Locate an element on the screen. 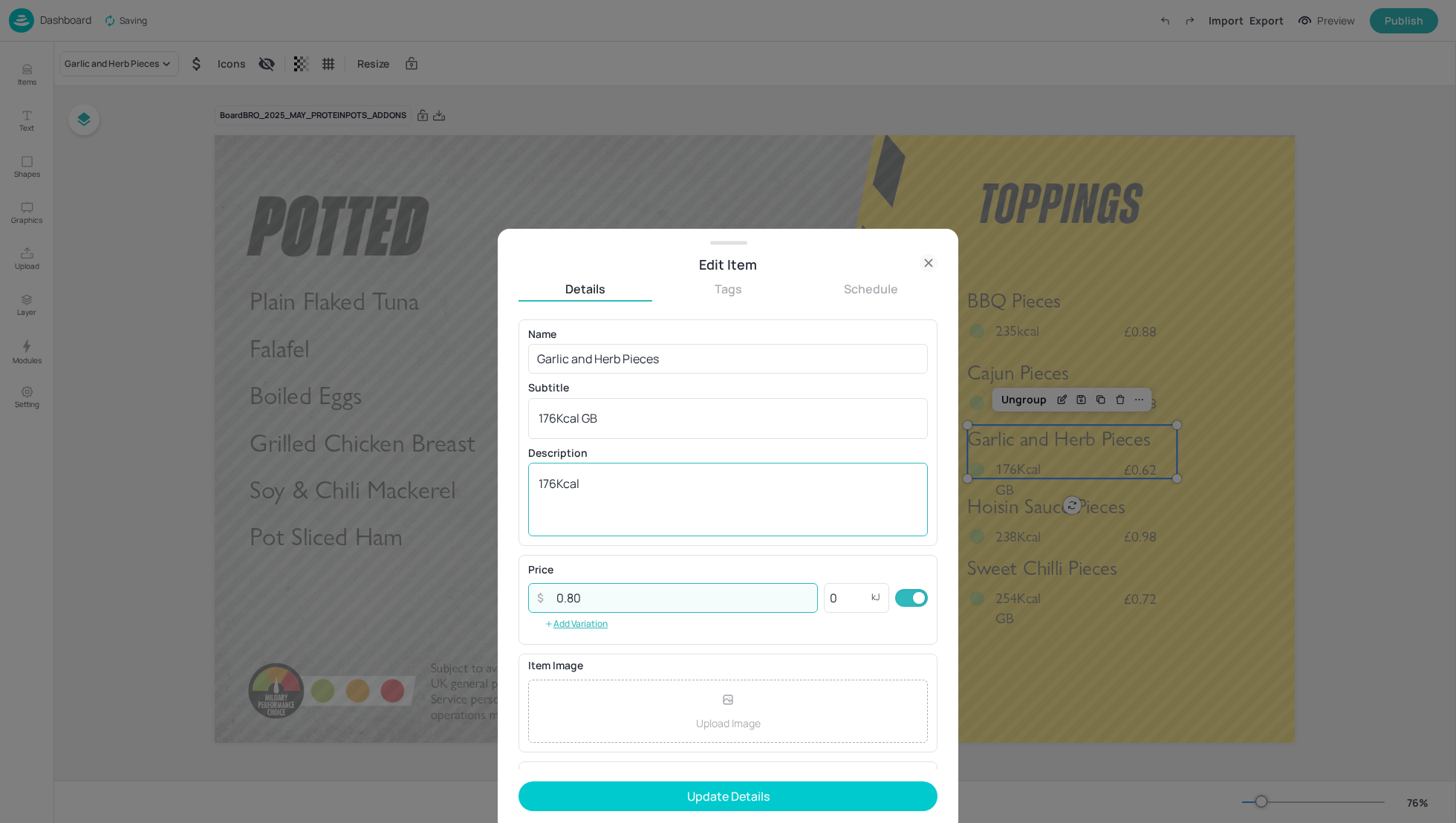 The width and height of the screenshot is (1456, 823). input: 10 is located at coordinates (683, 598).